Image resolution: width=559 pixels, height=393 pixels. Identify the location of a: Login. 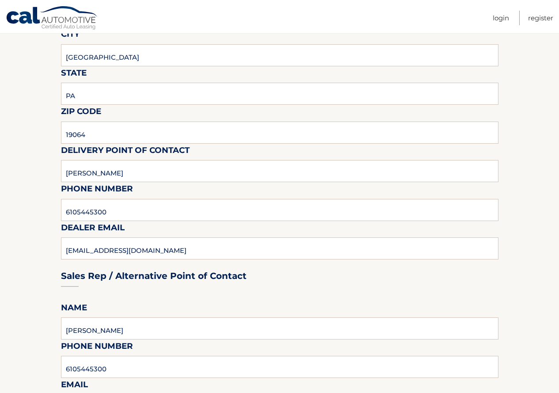
(501, 18).